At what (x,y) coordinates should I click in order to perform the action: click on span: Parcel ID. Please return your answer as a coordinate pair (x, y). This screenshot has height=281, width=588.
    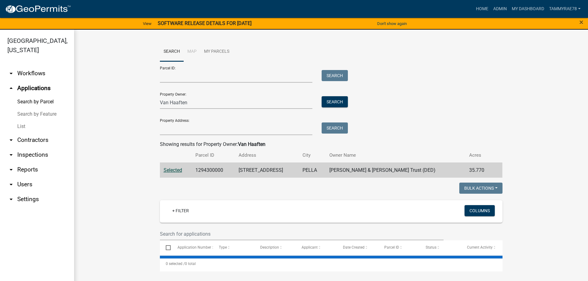
    Looking at the image, I should click on (392, 247).